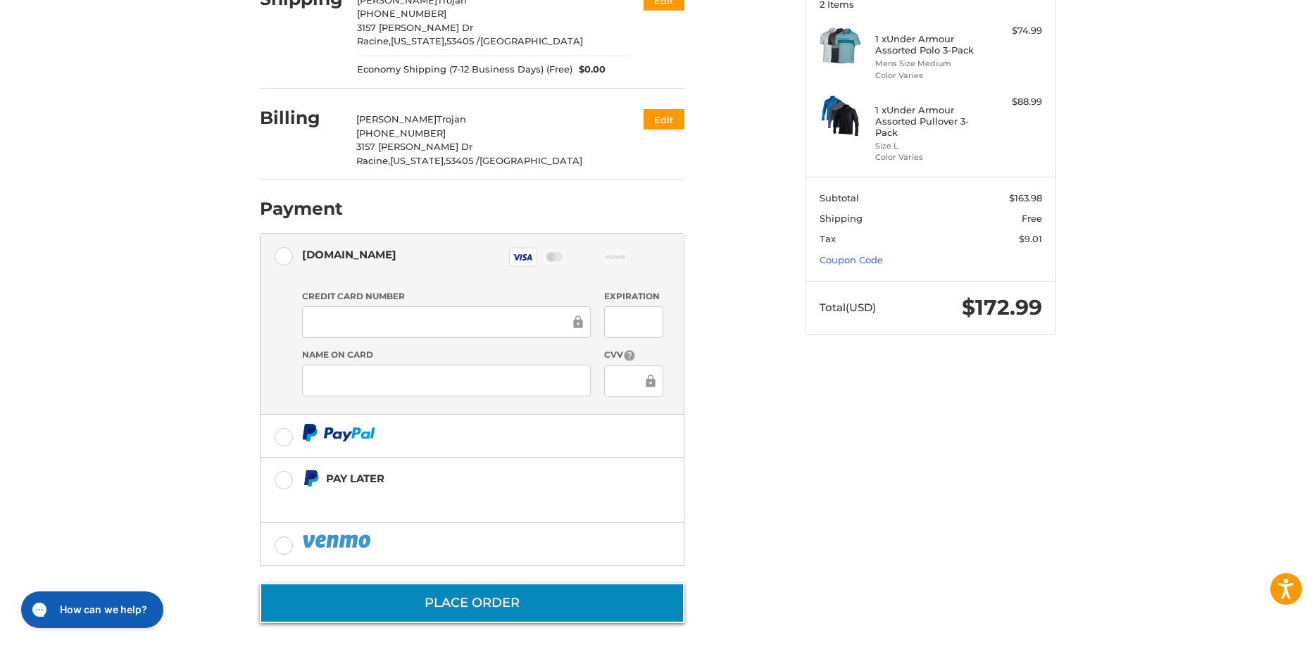 The width and height of the screenshot is (1316, 647). What do you see at coordinates (929, 63) in the screenshot?
I see `li: Mens Size Medium` at bounding box center [929, 63].